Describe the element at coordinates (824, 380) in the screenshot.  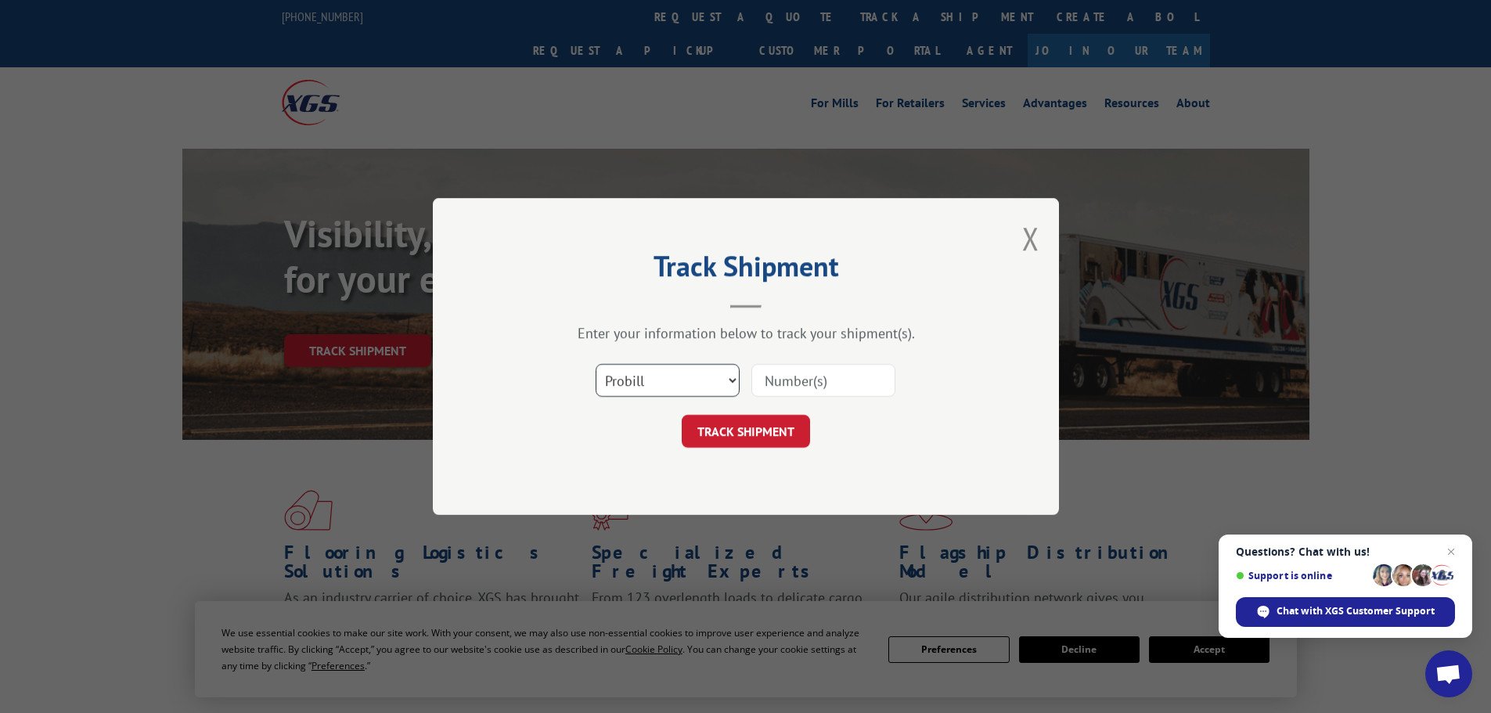
I see `input: Number(s)` at that location.